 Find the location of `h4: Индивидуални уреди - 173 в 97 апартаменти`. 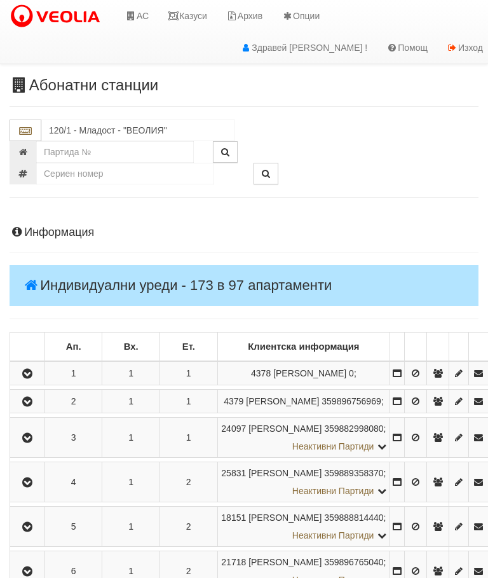

h4: Индивидуални уреди - 173 в 97 апартаменти is located at coordinates (244, 286).